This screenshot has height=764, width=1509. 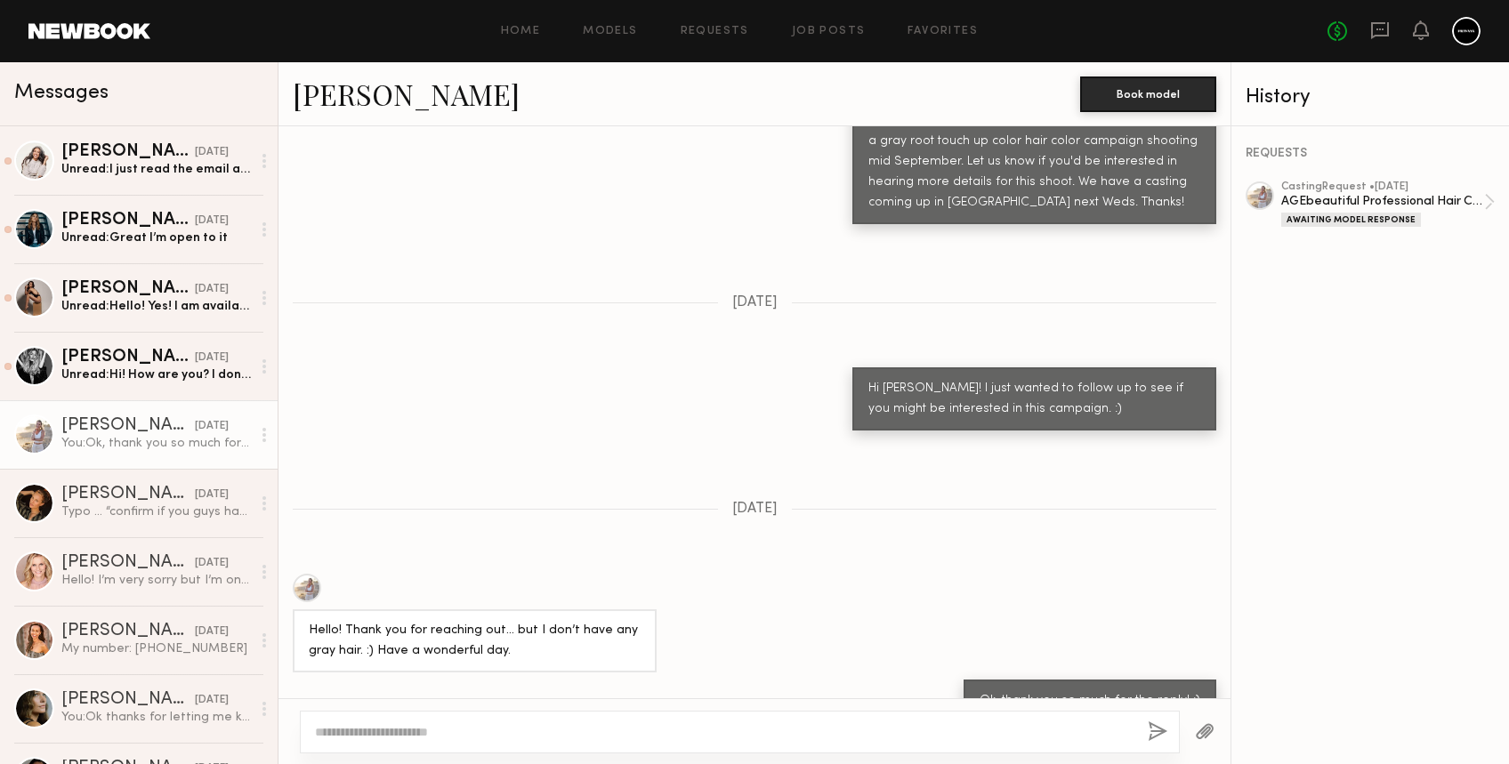 What do you see at coordinates (1383, 201) in the screenshot?
I see `div: AGEbeautiful Professional Hair Color Campaign Gray Coverage` at bounding box center [1383, 201].